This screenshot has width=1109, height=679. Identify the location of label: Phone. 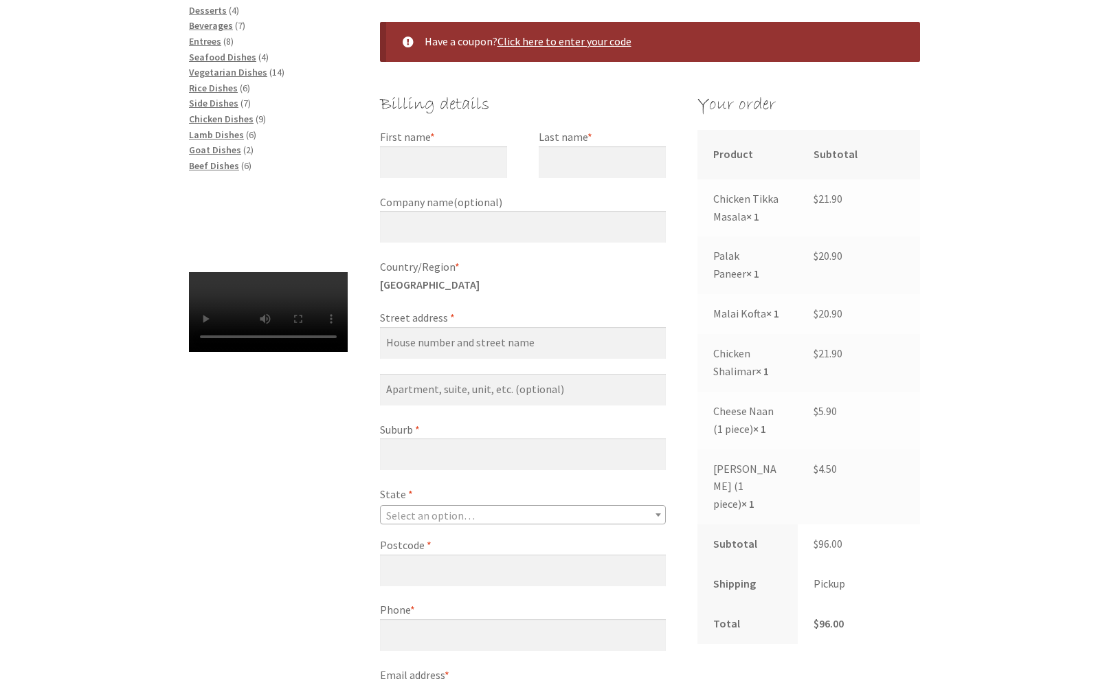
(523, 610).